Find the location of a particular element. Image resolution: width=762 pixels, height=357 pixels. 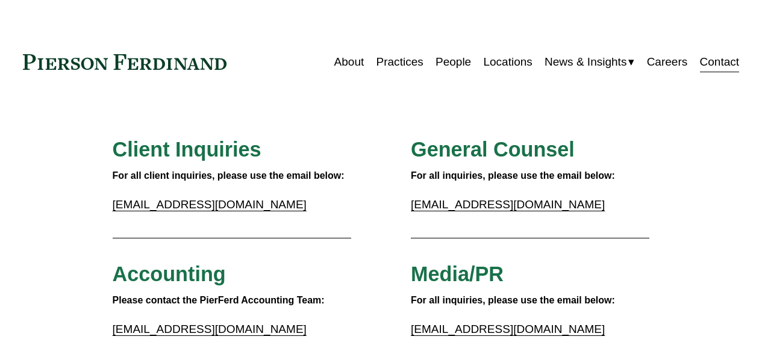

strong: For all client inquiries, please use the email below: is located at coordinates (228, 175).